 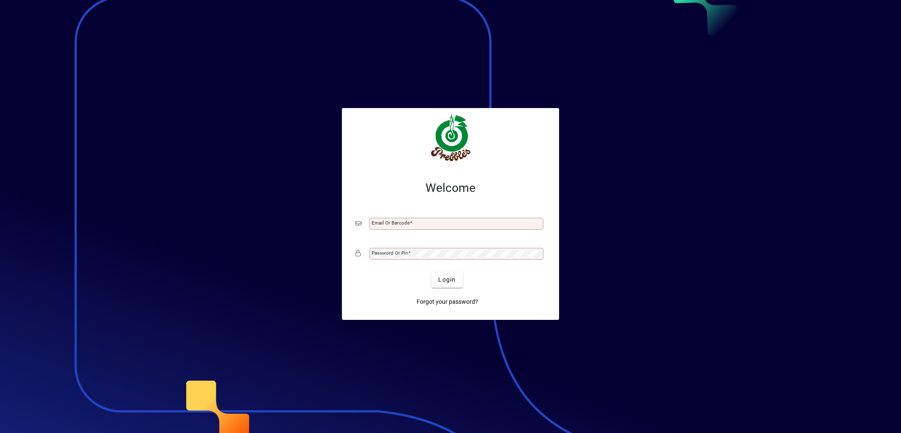 I want to click on span: Login, so click(x=447, y=280).